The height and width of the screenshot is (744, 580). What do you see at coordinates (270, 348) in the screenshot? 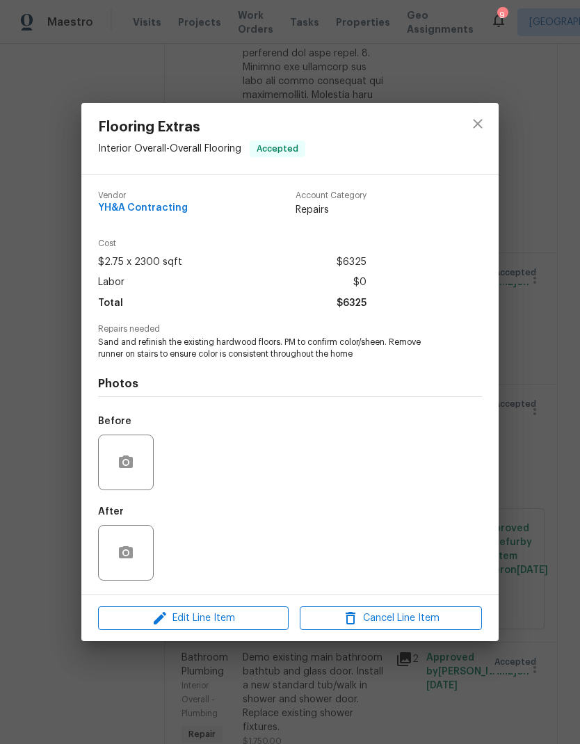
I see `span: Sand and refinish the existing hardwood floors. PM to confirm color/sheen. Remove runner on stair...` at bounding box center [270, 348].